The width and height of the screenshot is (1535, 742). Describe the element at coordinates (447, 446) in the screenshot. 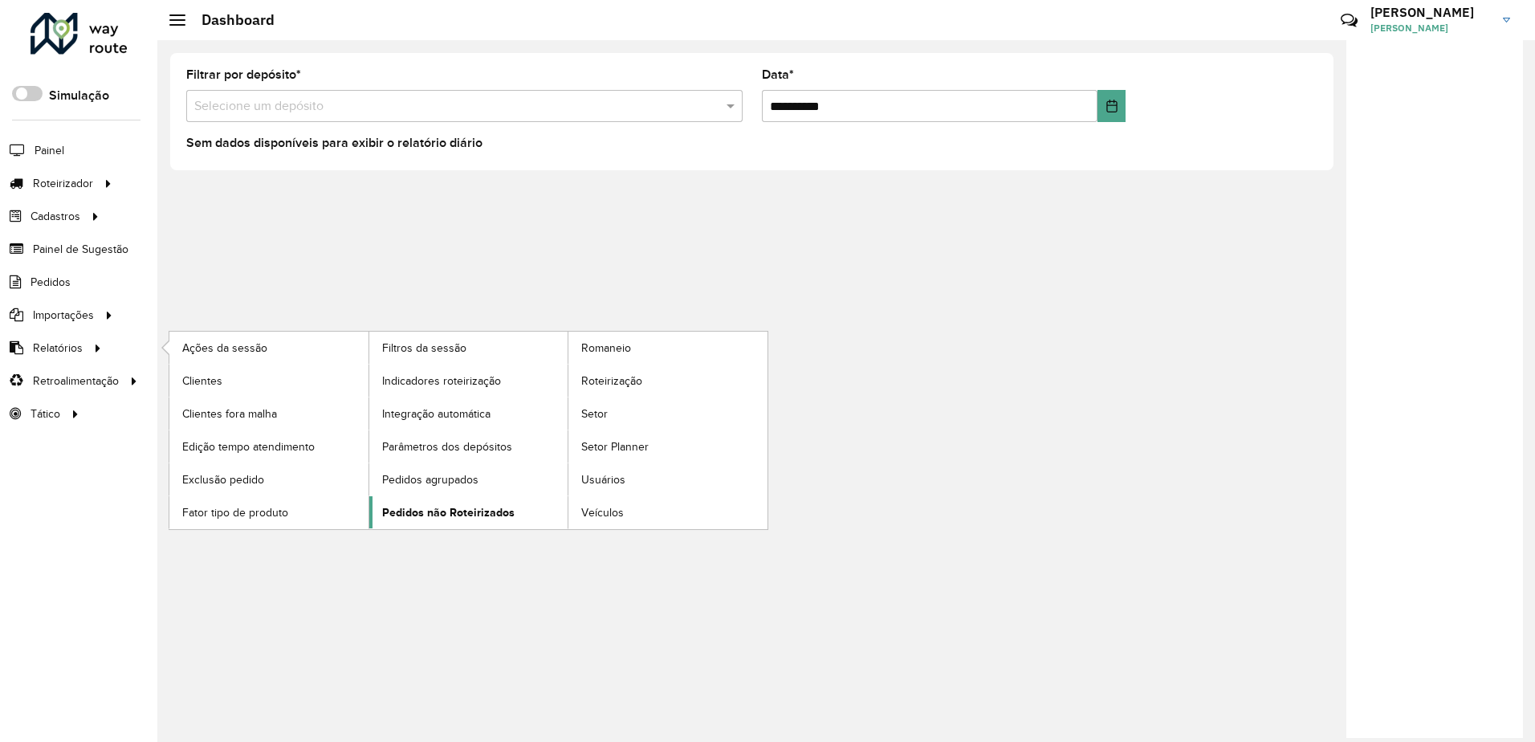

I see `span: Parâmetros dos depósitos` at that location.